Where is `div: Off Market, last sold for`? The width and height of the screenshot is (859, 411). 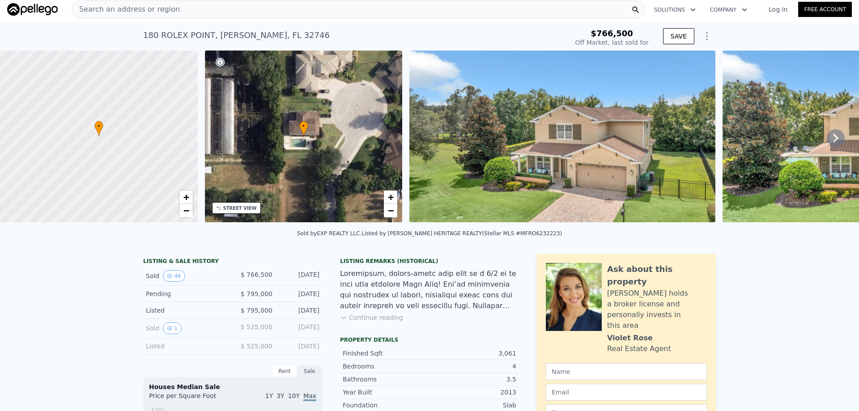 div: Off Market, last sold for is located at coordinates (612, 43).